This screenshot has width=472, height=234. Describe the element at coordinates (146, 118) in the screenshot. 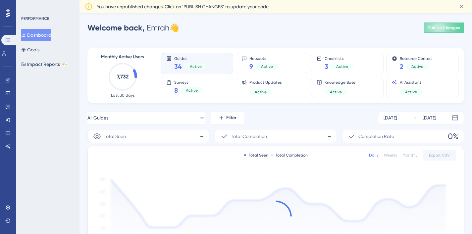

I see `button: All Guides` at that location.